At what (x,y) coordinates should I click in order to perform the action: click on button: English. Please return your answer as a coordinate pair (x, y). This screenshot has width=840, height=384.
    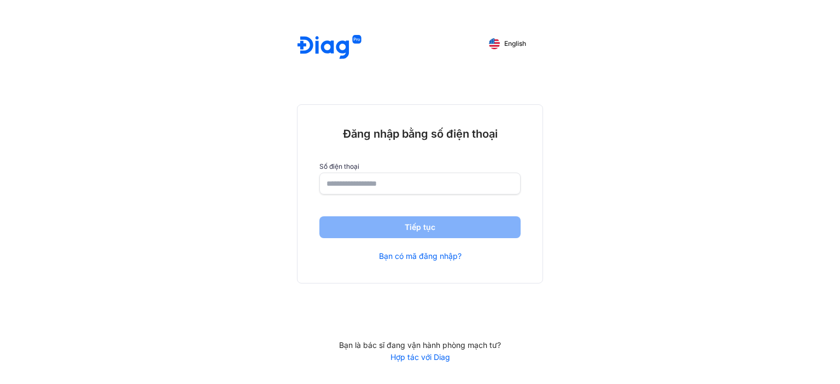
    Looking at the image, I should click on (507, 44).